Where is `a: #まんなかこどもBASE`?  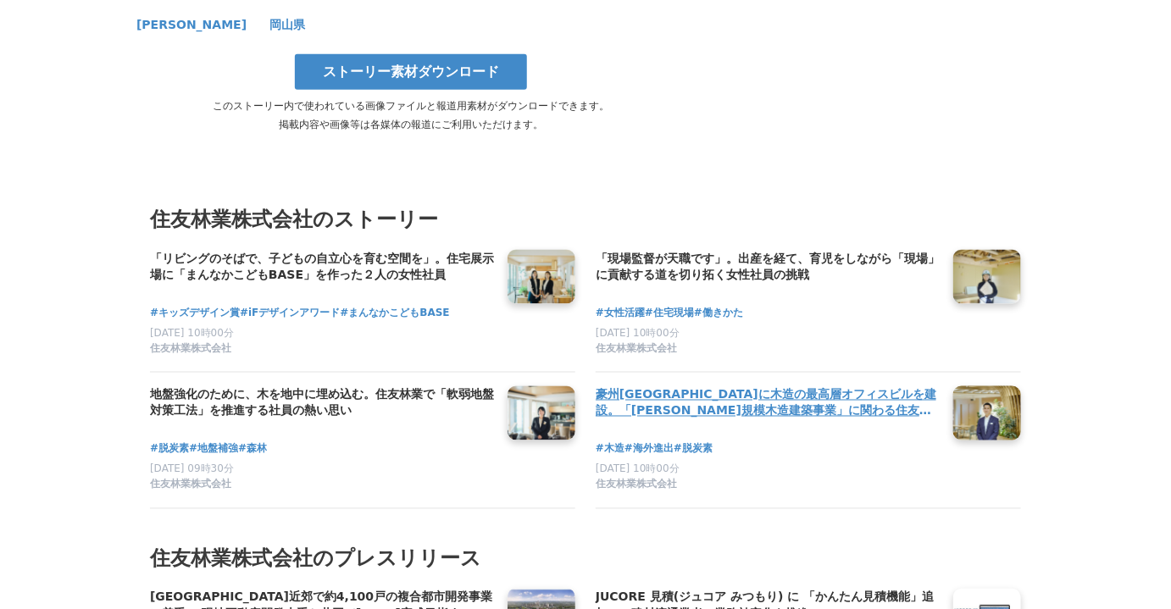 a: #まんなかこどもBASE is located at coordinates (394, 313).